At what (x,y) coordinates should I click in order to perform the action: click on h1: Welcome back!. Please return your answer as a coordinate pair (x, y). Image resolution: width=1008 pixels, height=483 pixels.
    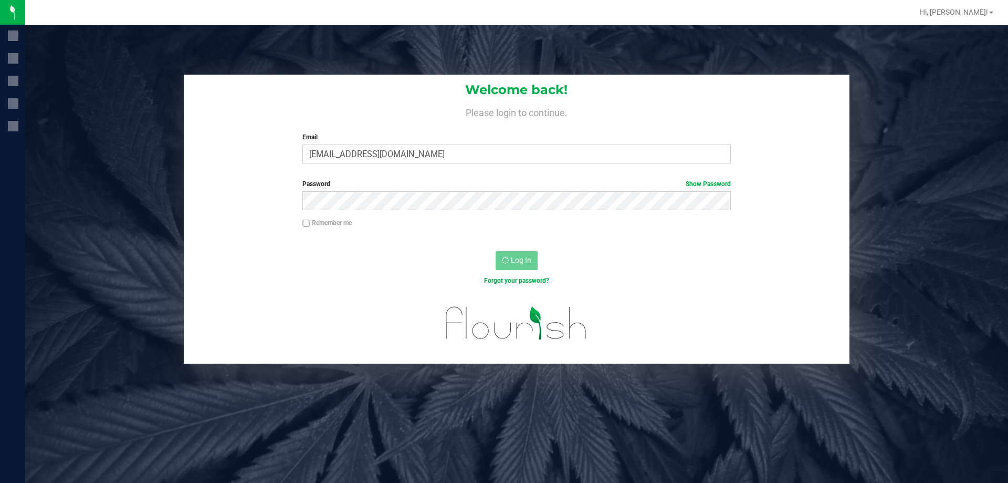
    Looking at the image, I should click on (517, 90).